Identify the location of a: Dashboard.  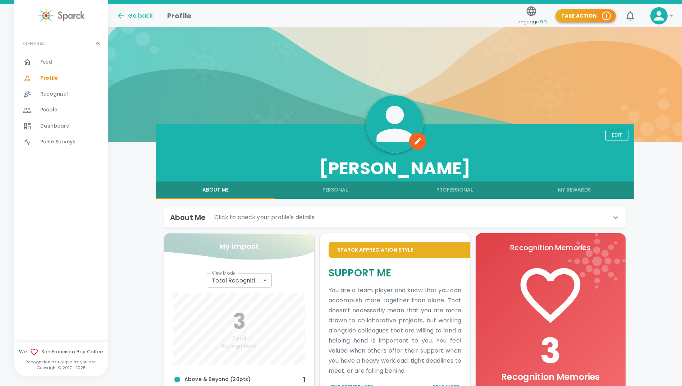
(61, 126).